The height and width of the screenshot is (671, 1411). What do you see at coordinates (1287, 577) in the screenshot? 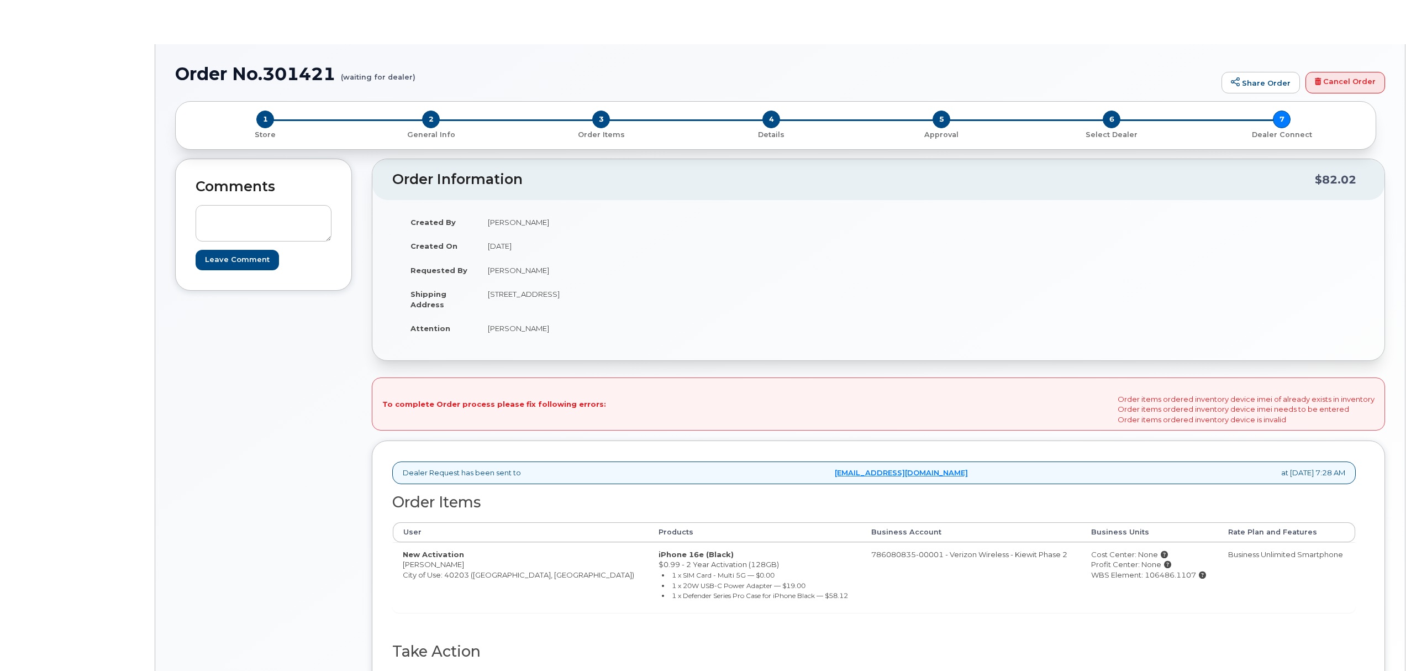
I see `td: Business Unlimited Smartphone` at bounding box center [1287, 577].